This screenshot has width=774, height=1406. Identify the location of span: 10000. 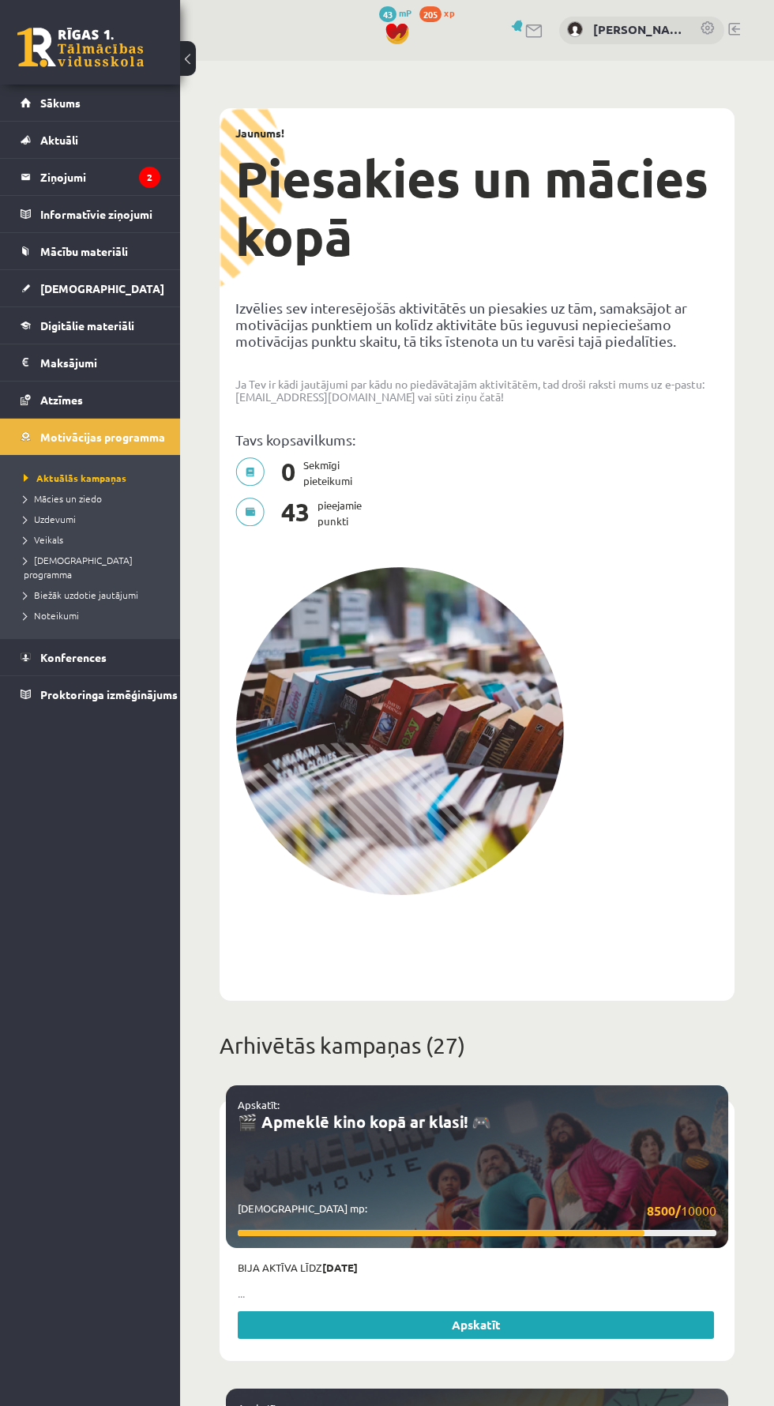
(681, 1210).